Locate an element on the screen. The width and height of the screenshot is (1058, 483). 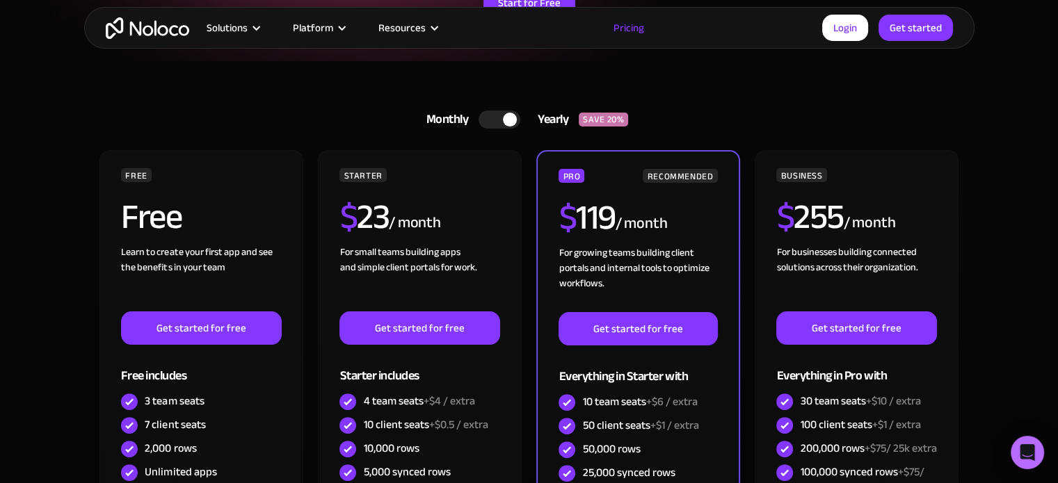
div: STARTER is located at coordinates (362, 175).